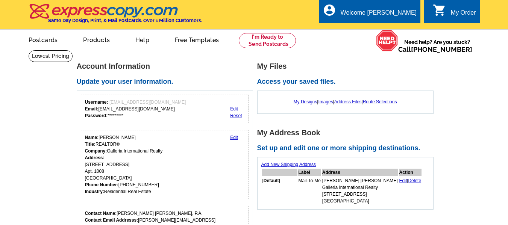 The height and width of the screenshot is (225, 508). I want to click on strong: Company:, so click(96, 151).